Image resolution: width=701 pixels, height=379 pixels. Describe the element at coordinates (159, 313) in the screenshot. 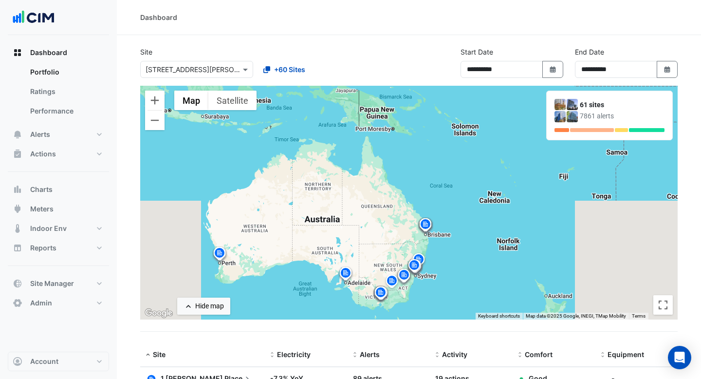

I see `img: Google` at that location.